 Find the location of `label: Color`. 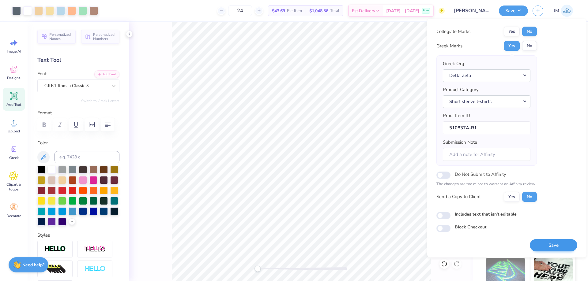

label: Color is located at coordinates (78, 143).